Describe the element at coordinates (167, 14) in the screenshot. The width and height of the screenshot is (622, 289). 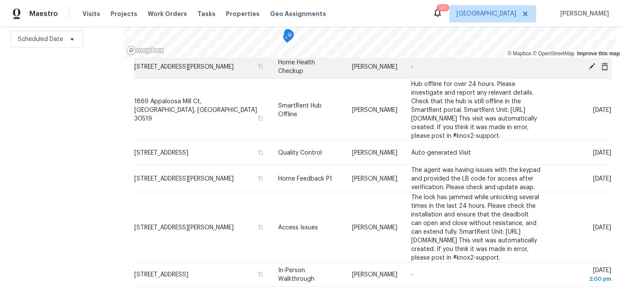
I see `span: Work Orders` at that location.